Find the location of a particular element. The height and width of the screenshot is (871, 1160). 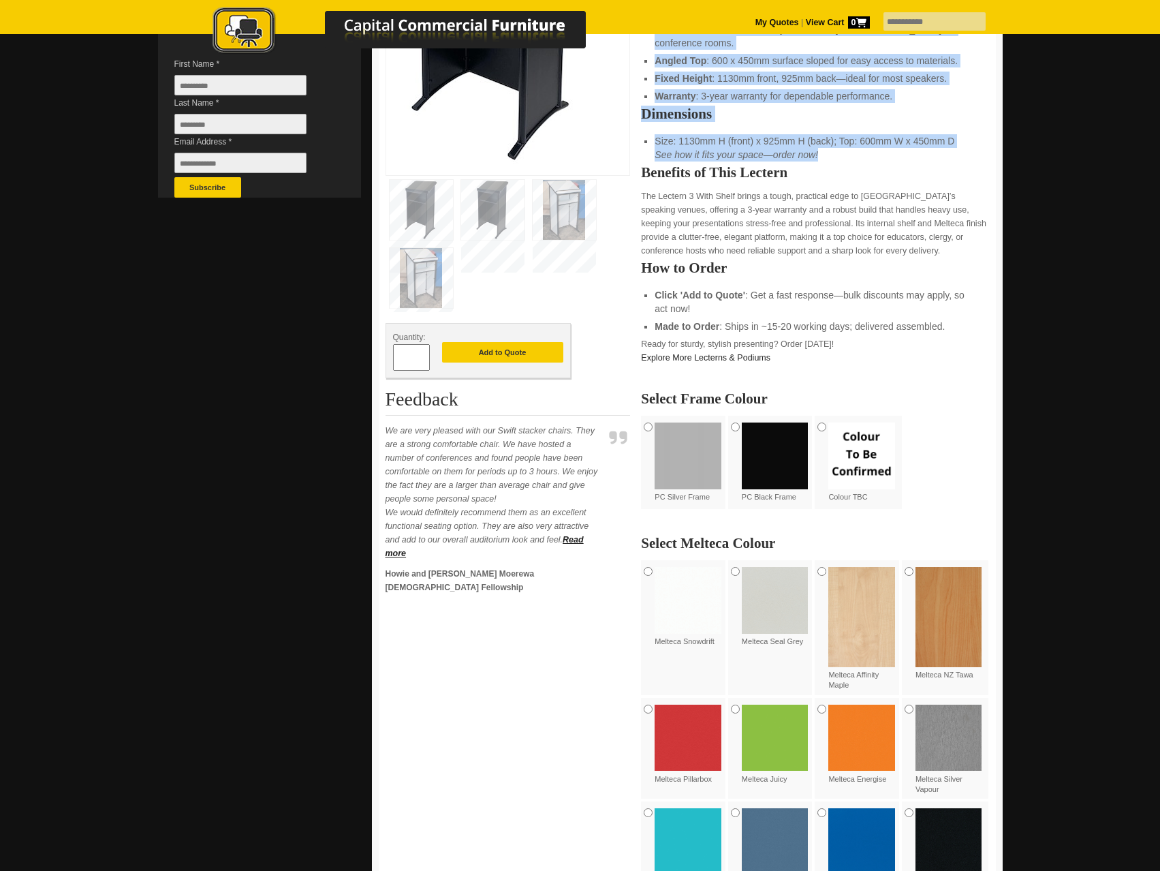

img: PC Silver Frame is located at coordinates (688, 456).